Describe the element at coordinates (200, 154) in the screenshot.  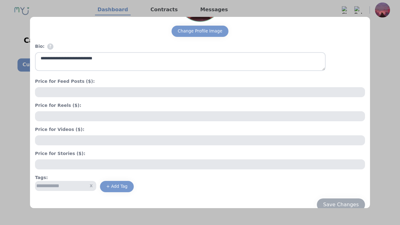
I see `h4: Price for Stories ($):` at that location.